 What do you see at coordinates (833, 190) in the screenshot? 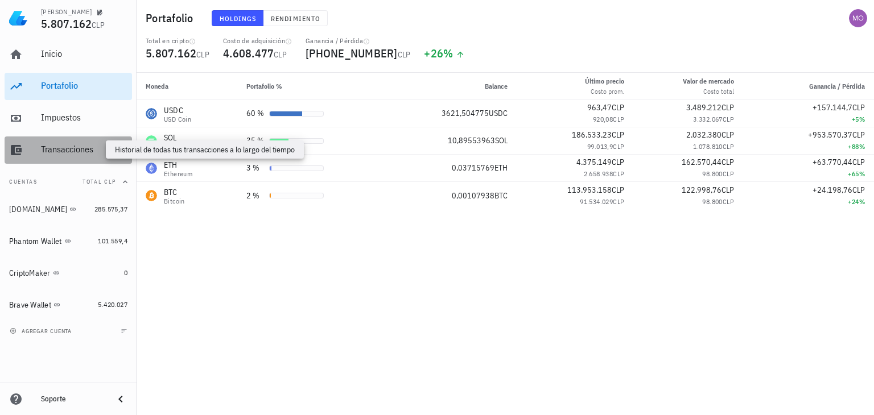
I see `span: +24.198,76` at bounding box center [833, 190].